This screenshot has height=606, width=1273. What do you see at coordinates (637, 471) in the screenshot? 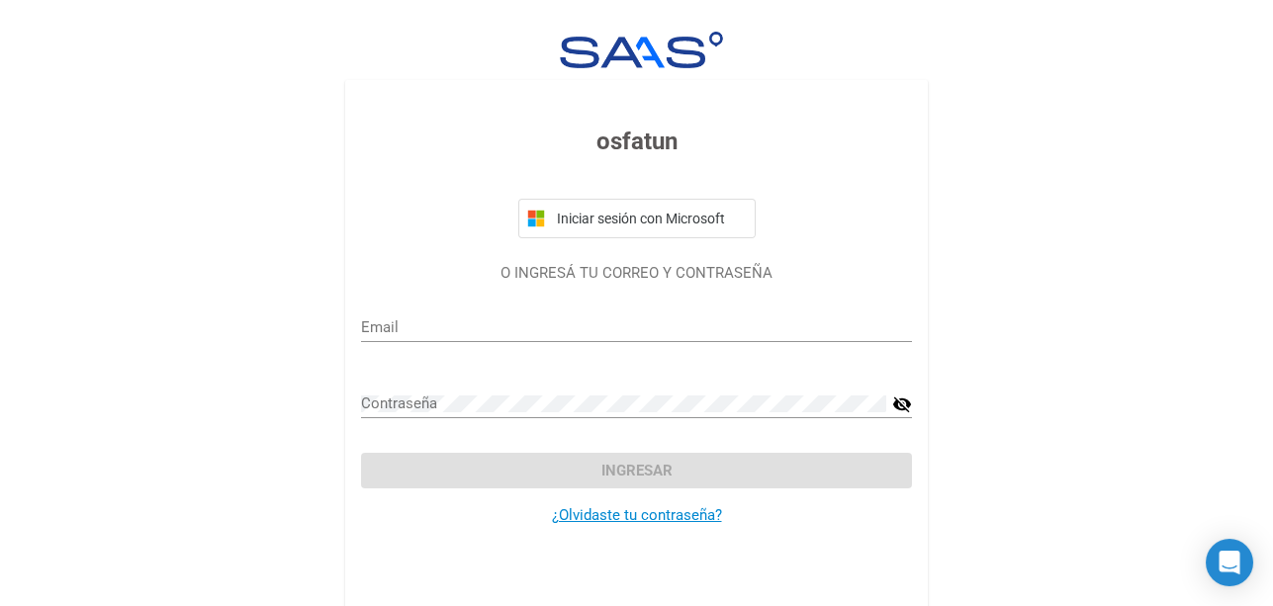
I see `span: Ingresar` at bounding box center [637, 471].